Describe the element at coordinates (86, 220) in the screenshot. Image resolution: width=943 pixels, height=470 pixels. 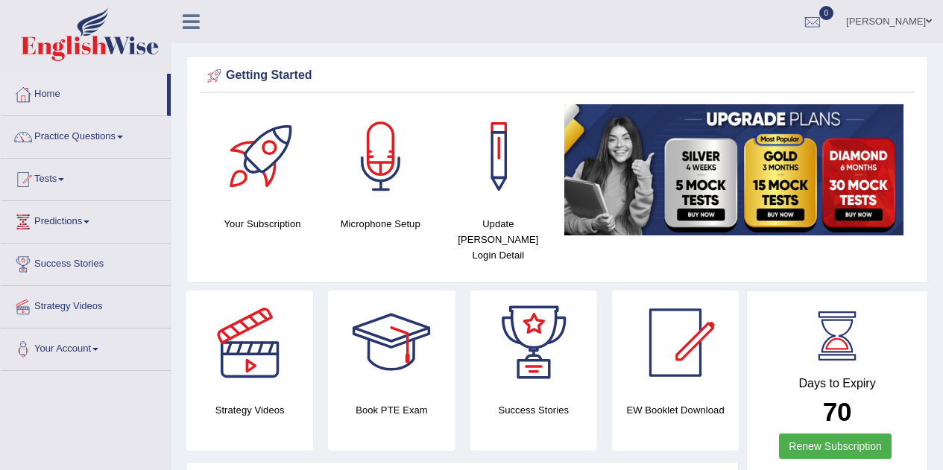
I see `a: Predictions` at that location.